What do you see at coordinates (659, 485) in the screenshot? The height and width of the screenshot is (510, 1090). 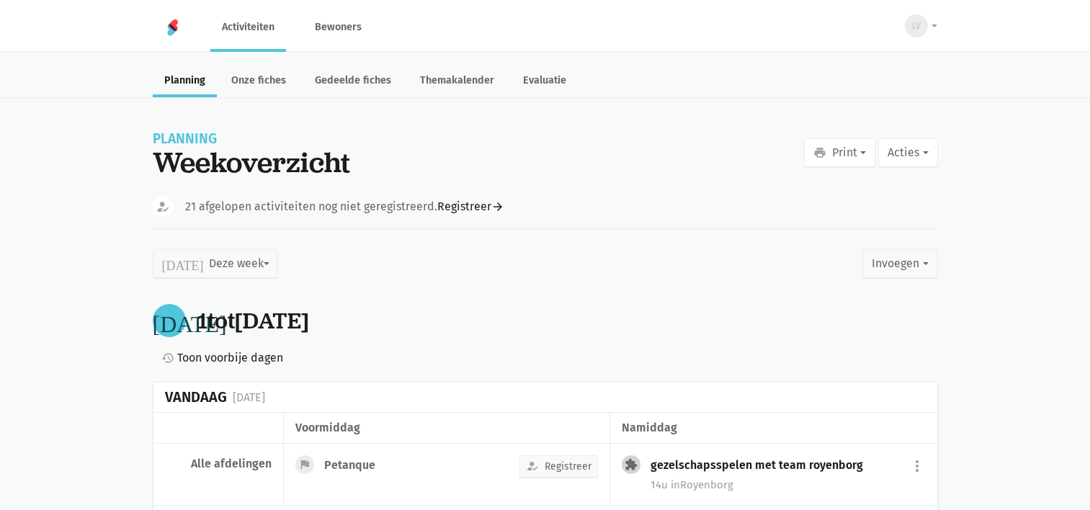 I see `span: 14u` at bounding box center [659, 485].